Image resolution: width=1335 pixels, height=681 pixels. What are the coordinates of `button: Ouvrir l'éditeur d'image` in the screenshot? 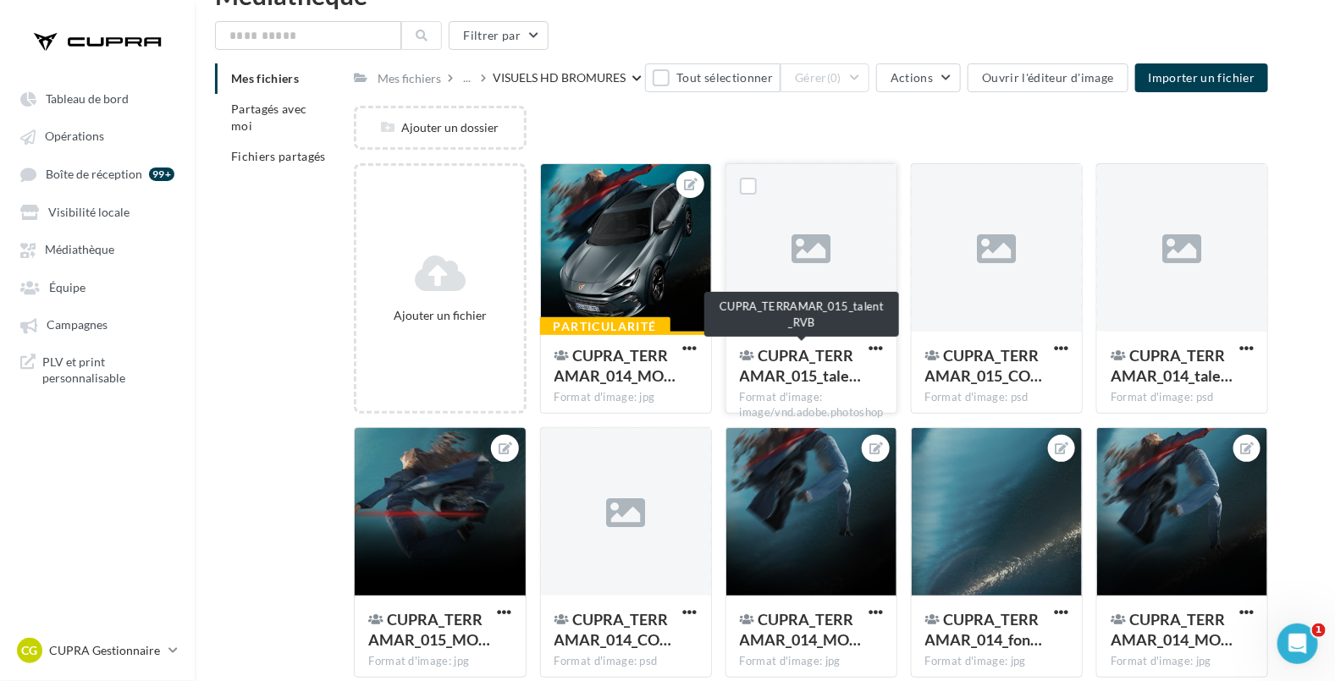 It's located at (1047, 78).